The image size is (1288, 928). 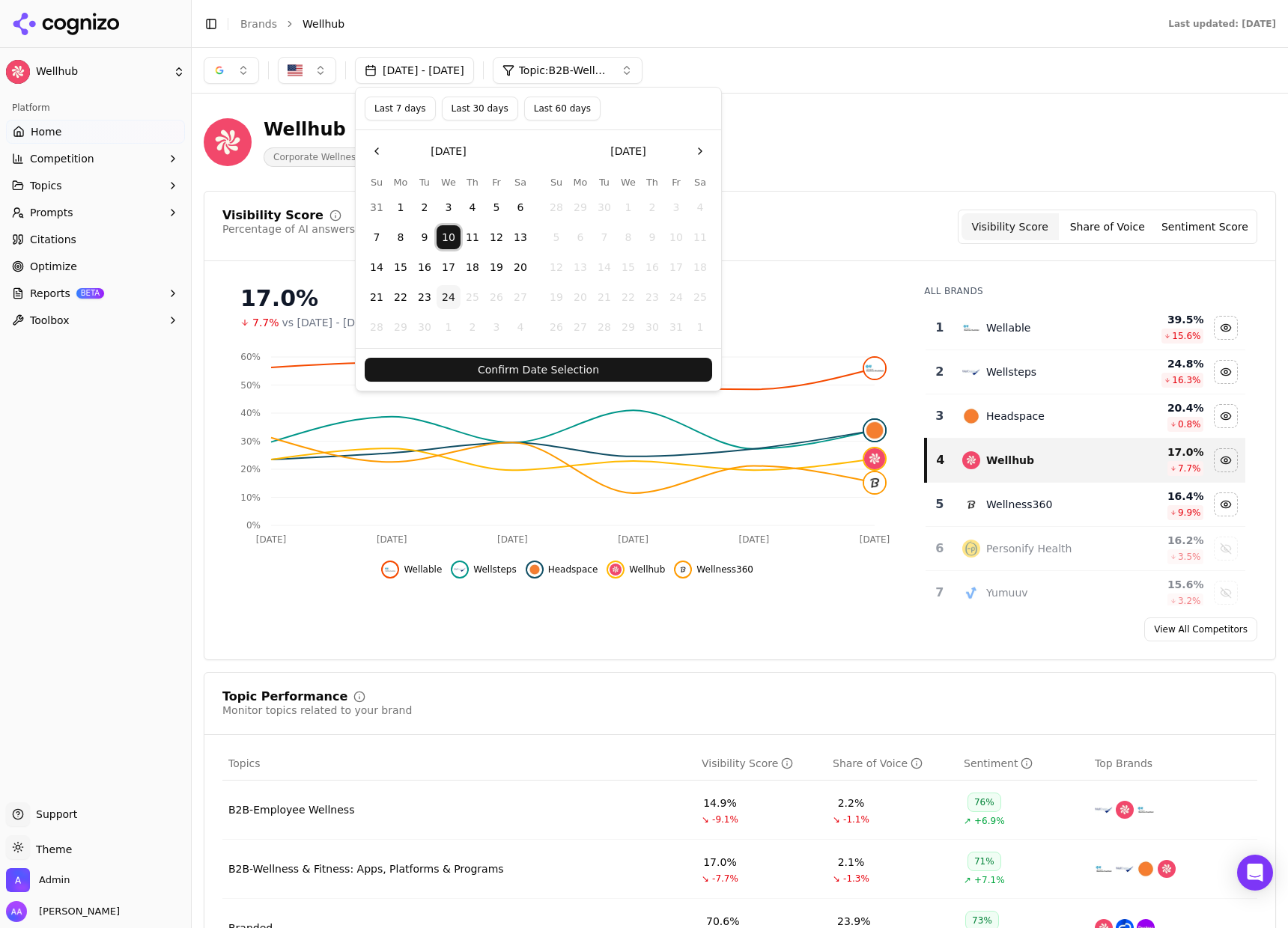 What do you see at coordinates (95, 239) in the screenshot?
I see `a: Citations` at bounding box center [95, 239].